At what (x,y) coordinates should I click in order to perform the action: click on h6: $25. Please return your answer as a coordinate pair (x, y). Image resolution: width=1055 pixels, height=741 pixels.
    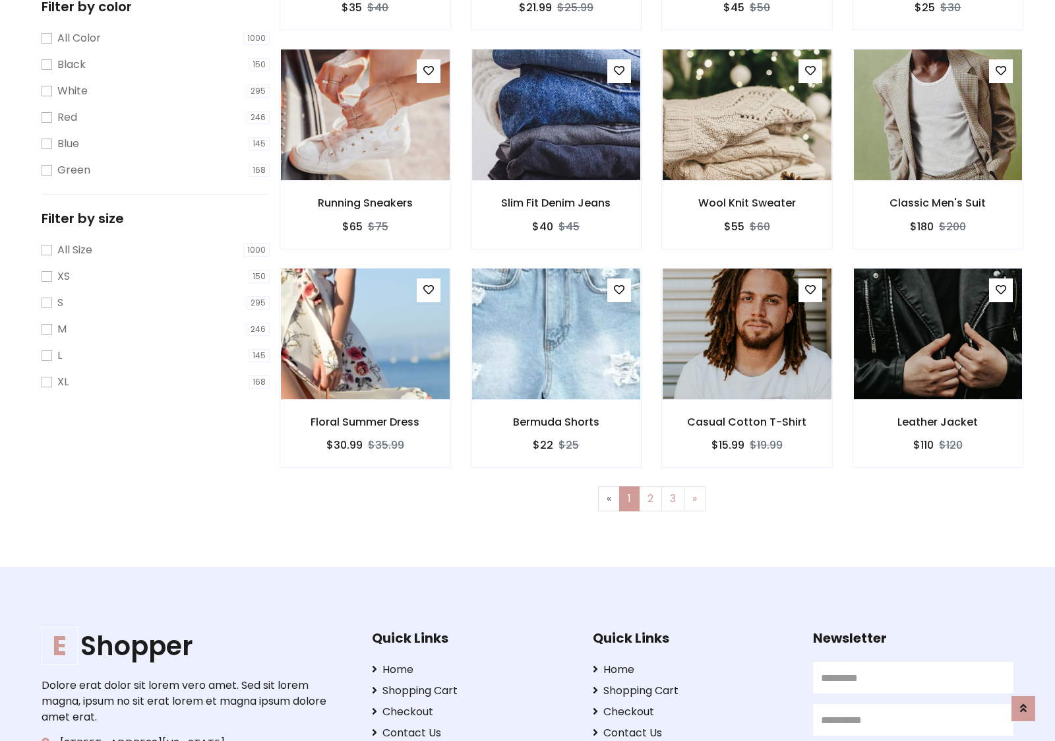
    Looking at the image, I should click on (925, 7).